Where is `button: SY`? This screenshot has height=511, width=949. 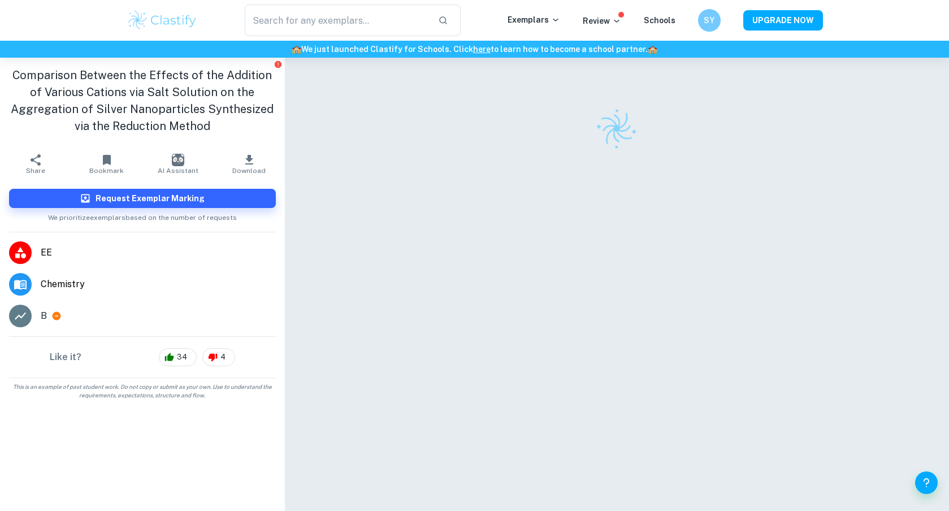
button: SY is located at coordinates (709, 20).